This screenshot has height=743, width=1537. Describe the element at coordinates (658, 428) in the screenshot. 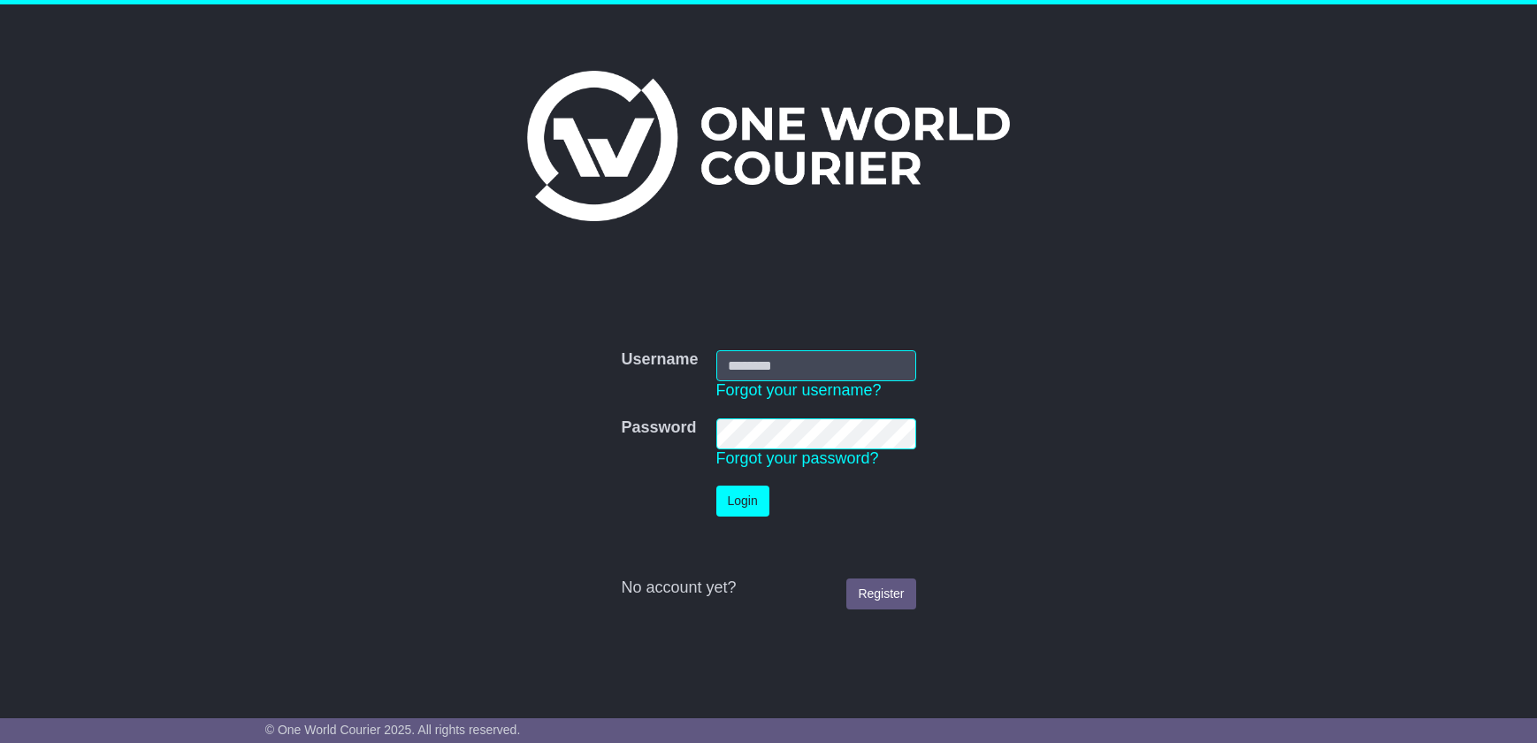

I see `label: Password` at that location.